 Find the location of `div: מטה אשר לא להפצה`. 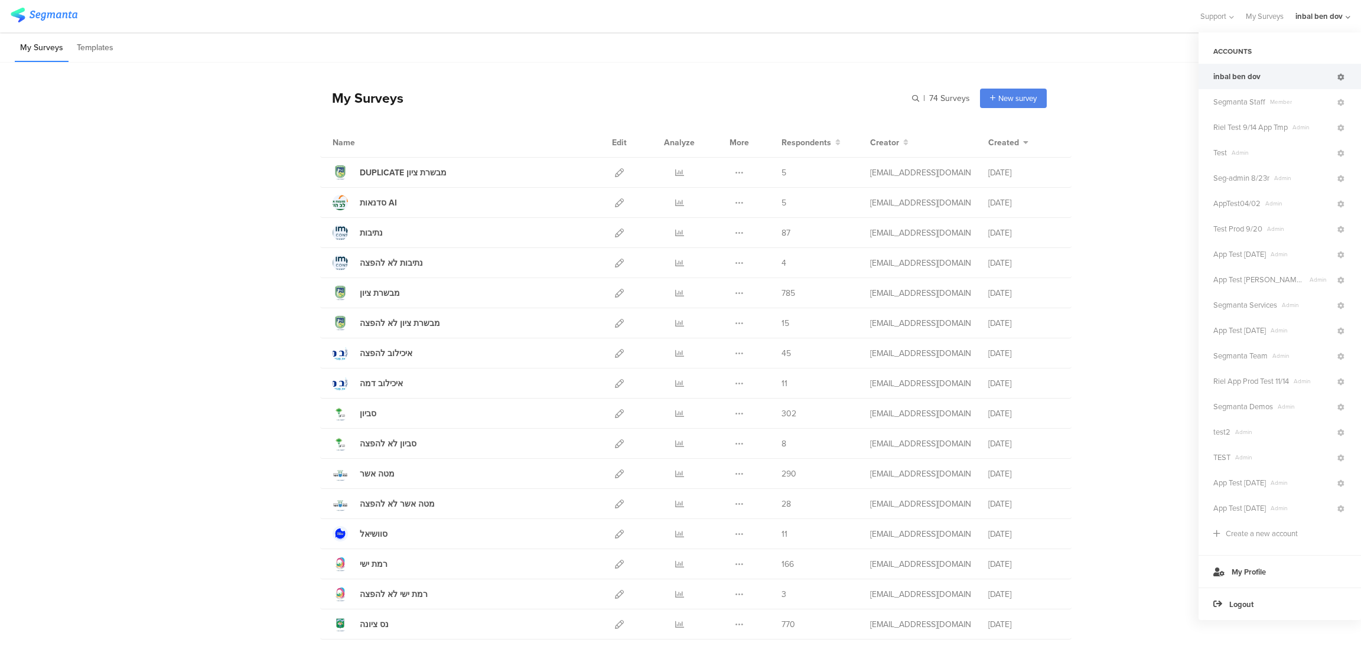

div: מטה אשר לא להפצה is located at coordinates (397, 504).